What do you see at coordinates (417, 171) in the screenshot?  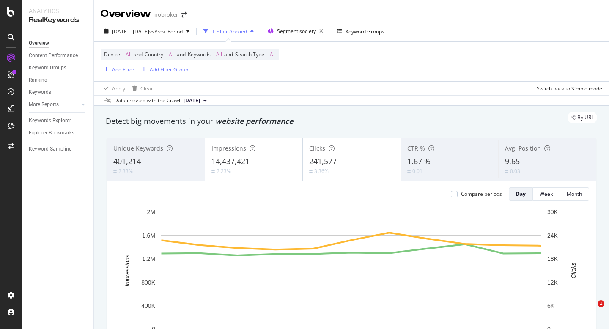 I see `div: 0.01` at bounding box center [417, 171].